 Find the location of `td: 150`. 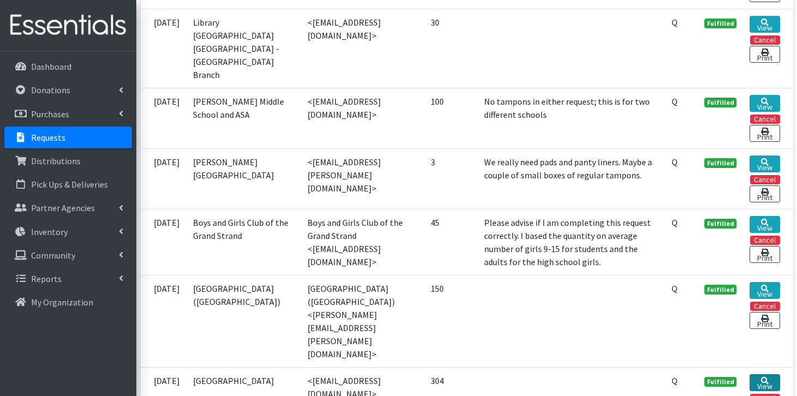

td: 150 is located at coordinates (451, 320).